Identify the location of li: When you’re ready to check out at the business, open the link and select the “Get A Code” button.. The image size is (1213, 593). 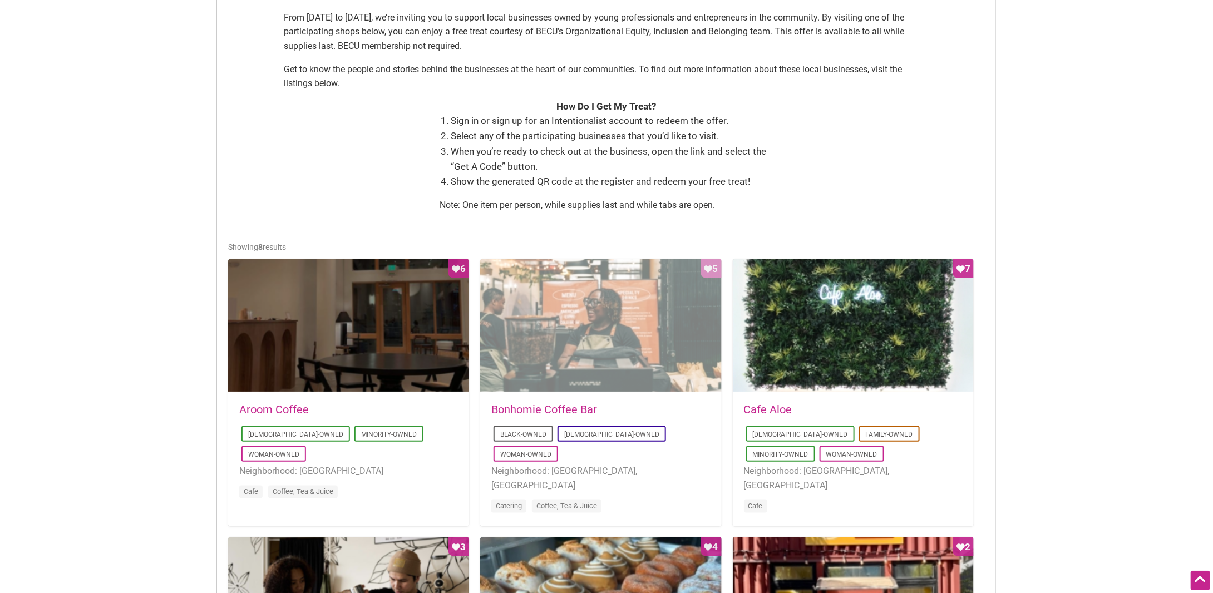
(612, 159).